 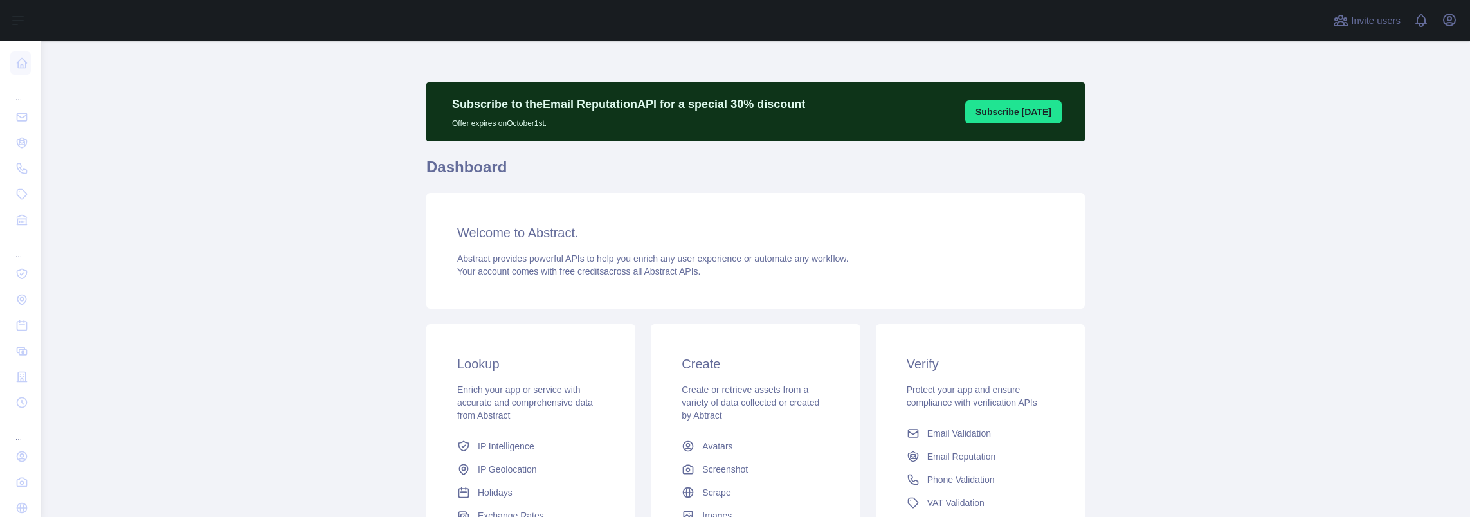 What do you see at coordinates (628, 104) in the screenshot?
I see `p: Subscribe to the Email Reputation API for a special 30 % discount` at bounding box center [628, 104].